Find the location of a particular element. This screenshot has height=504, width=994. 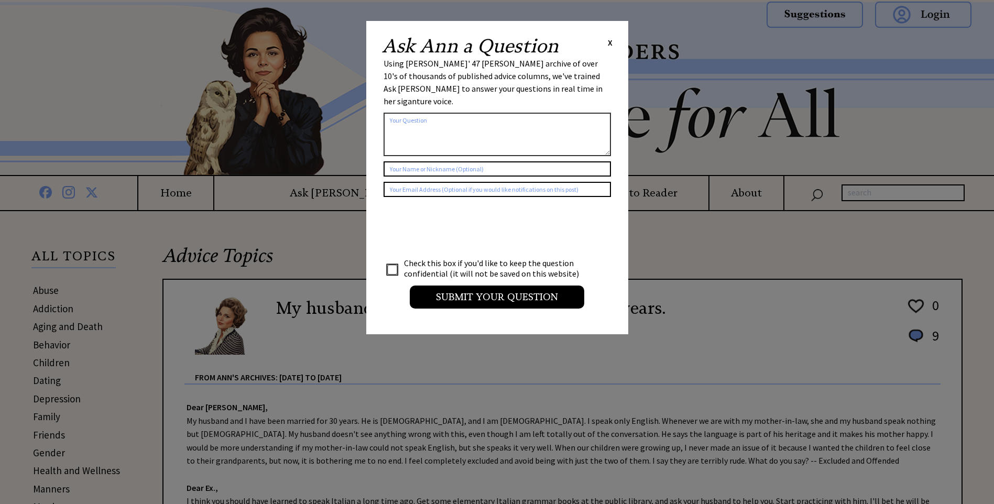

h2: Ask Ann a Question is located at coordinates (470, 46).